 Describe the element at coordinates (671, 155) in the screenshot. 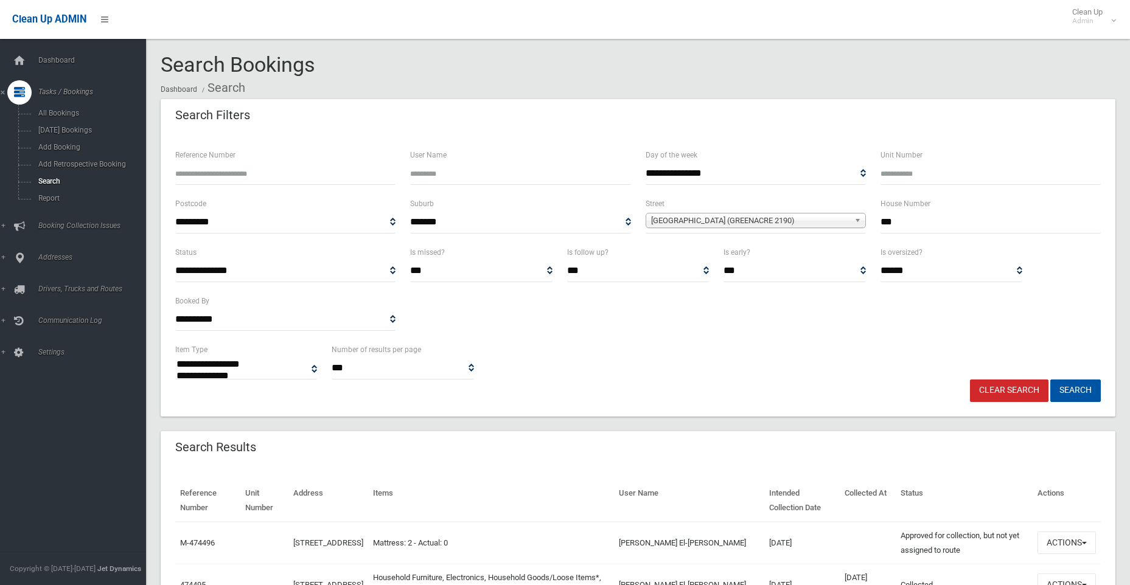

I see `label: Day of the week` at that location.